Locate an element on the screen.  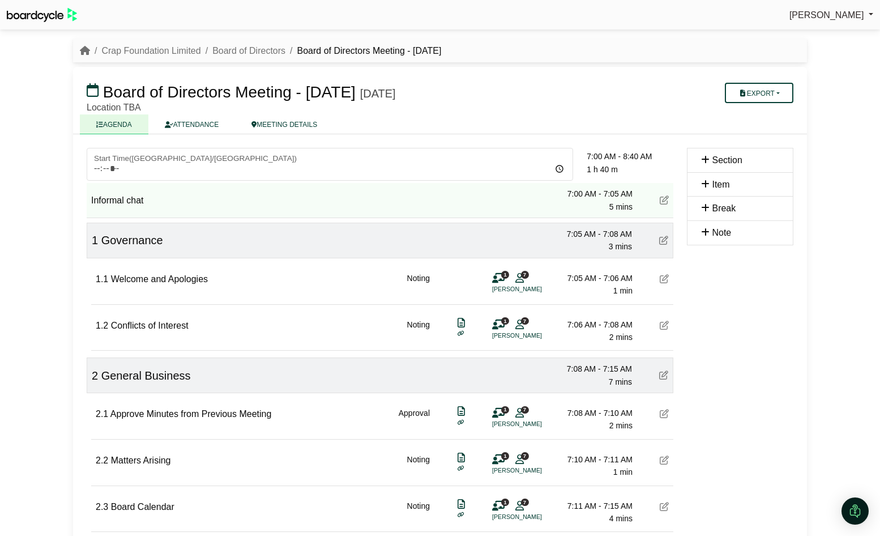
div: Open Intercom Messenger is located at coordinates (855, 511).